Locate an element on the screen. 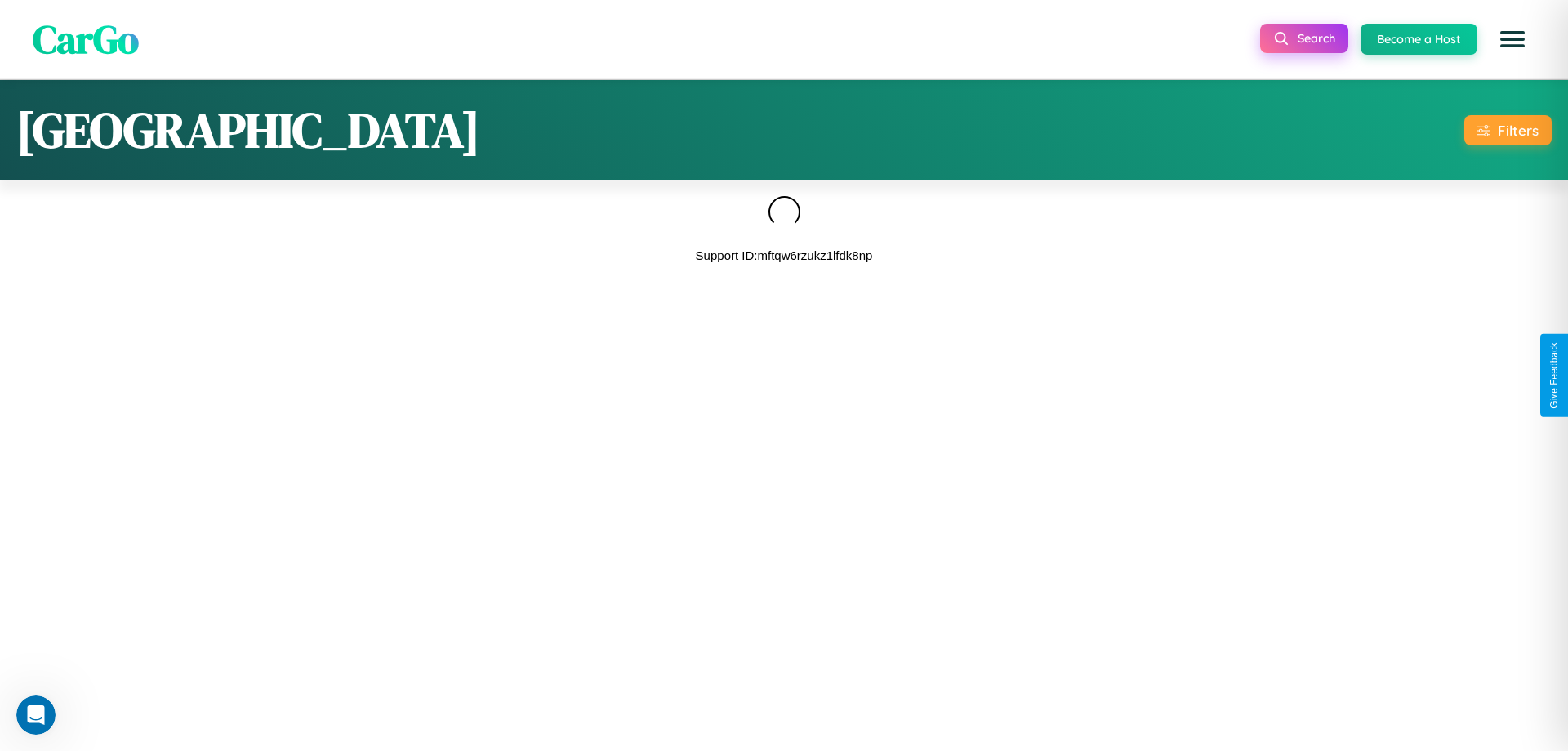 This screenshot has width=1568, height=751. div: Give Feedback is located at coordinates (1554, 375).